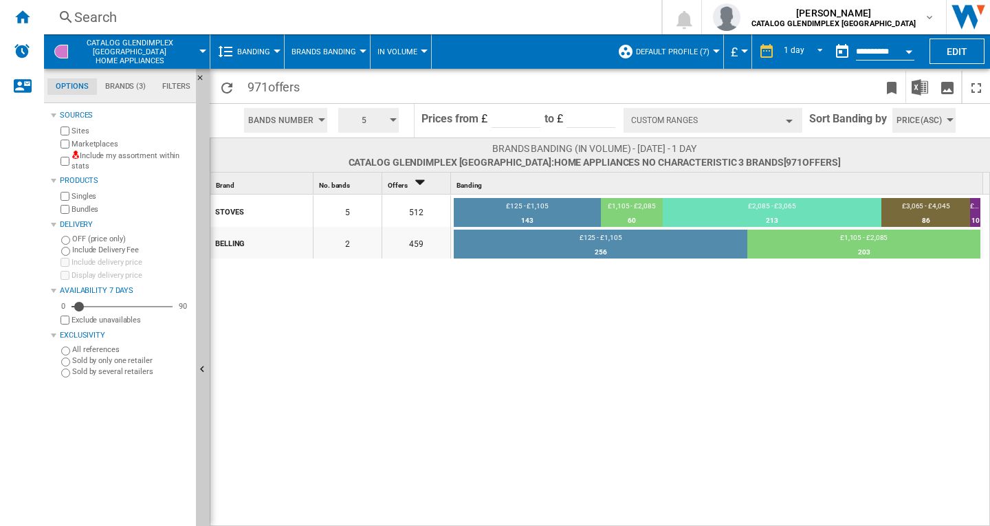  Describe the element at coordinates (909, 49) in the screenshot. I see `button: Open calendar` at that location.